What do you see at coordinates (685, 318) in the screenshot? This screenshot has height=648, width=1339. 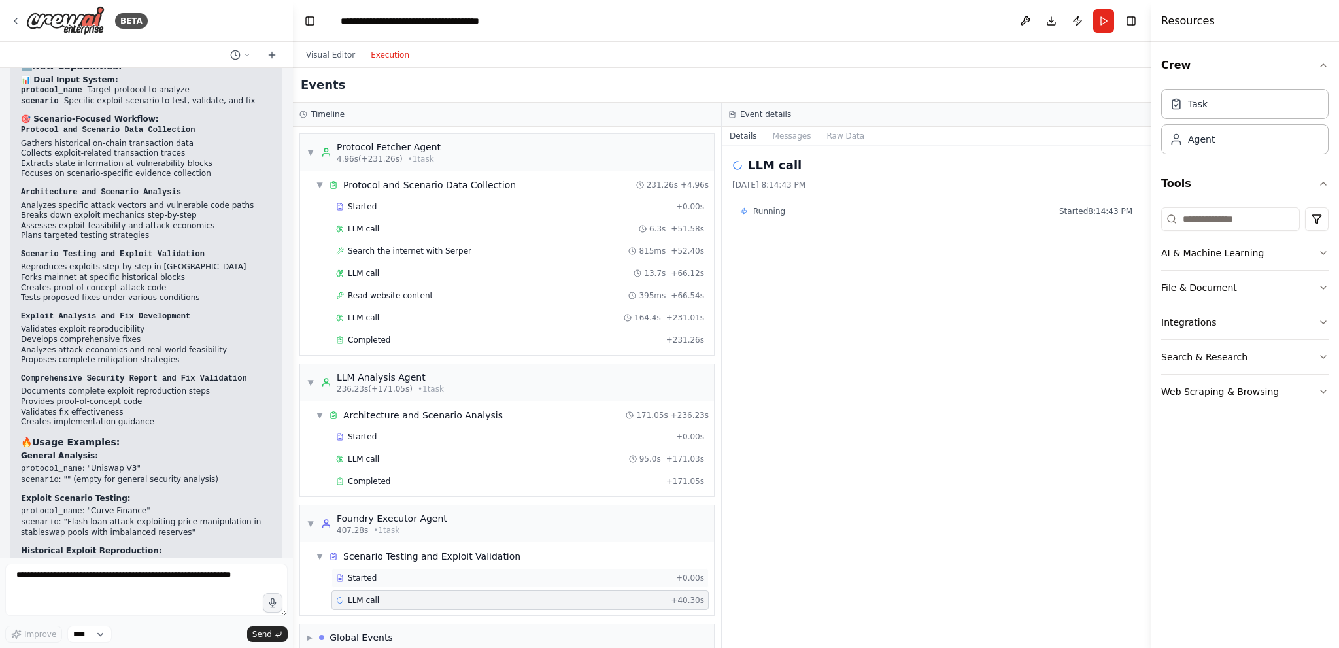 I see `span: + 231.01s` at bounding box center [685, 318].